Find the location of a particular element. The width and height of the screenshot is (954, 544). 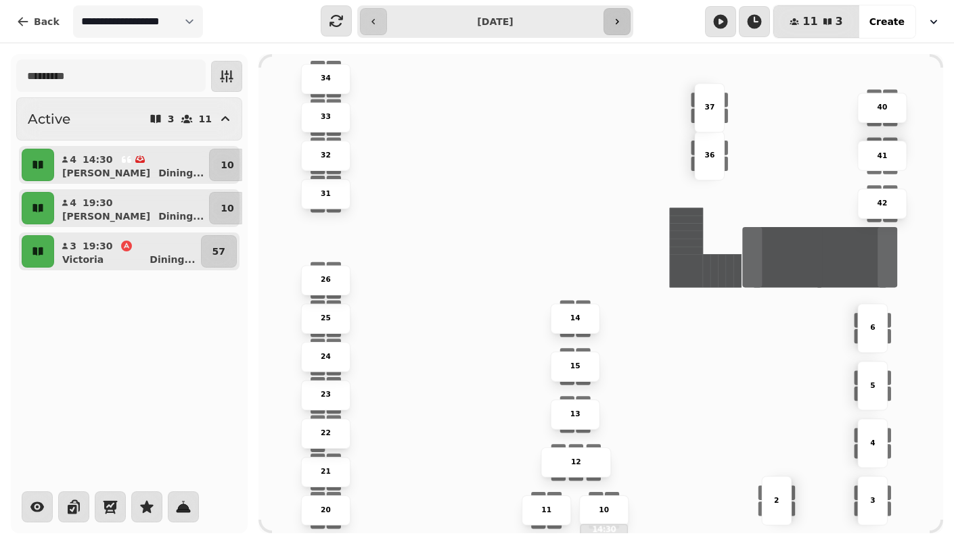

p: 25 is located at coordinates (325, 319).